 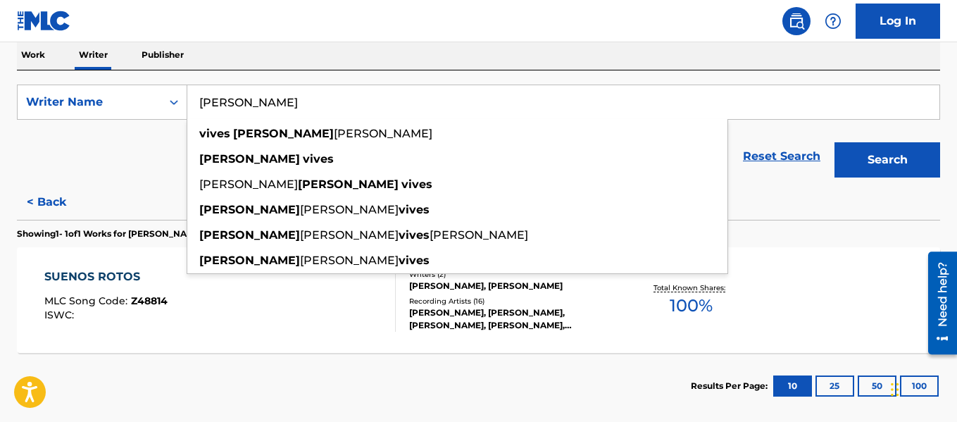 What do you see at coordinates (61, 315) in the screenshot?
I see `span: ISWC :` at bounding box center [61, 315].